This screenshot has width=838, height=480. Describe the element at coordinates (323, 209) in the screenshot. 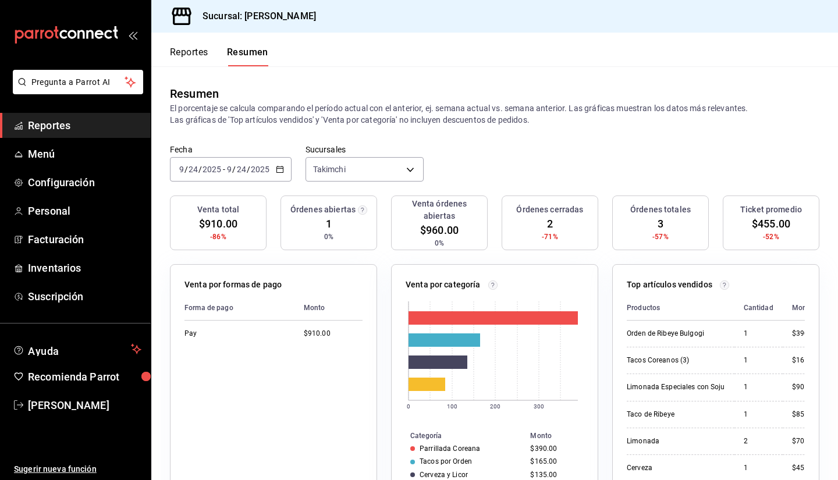

I see `h3: Órdenes abiertas` at that location.